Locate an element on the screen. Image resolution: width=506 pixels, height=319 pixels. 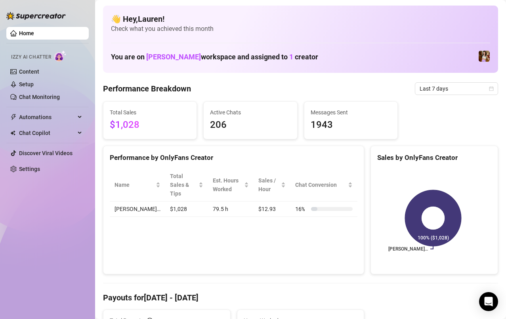
img: logo-BBDzfeDw.svg is located at coordinates (36, 16).